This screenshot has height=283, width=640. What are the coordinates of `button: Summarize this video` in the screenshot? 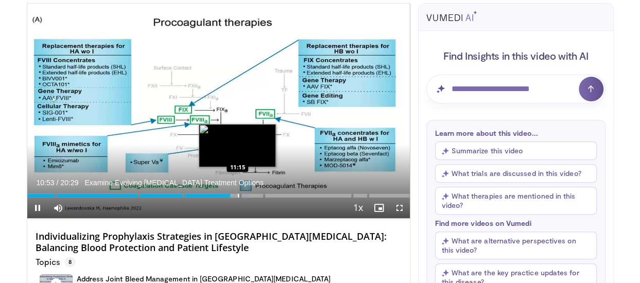 It's located at (516, 151).